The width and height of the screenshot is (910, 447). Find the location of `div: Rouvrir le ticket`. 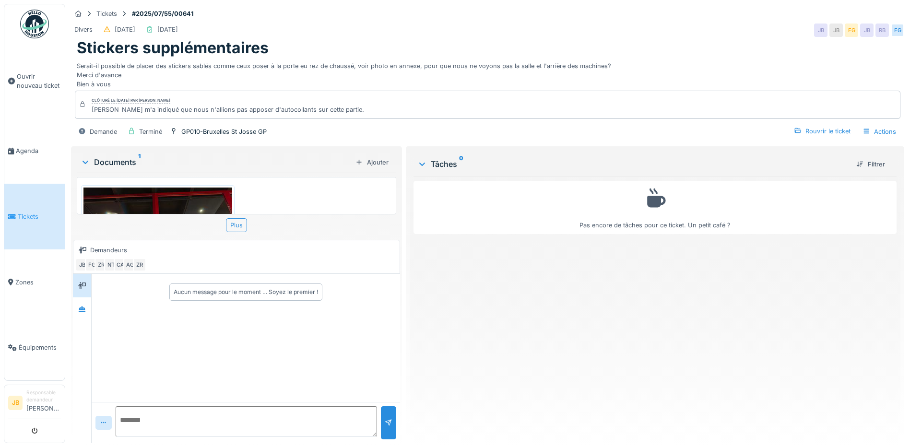

div: Rouvrir le ticket is located at coordinates (822, 131).